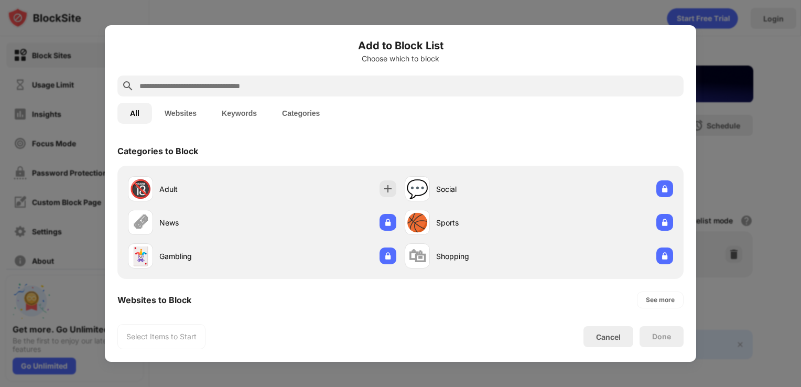 The width and height of the screenshot is (801, 387). What do you see at coordinates (211, 256) in the screenshot?
I see `div: Gambling` at bounding box center [211, 256].